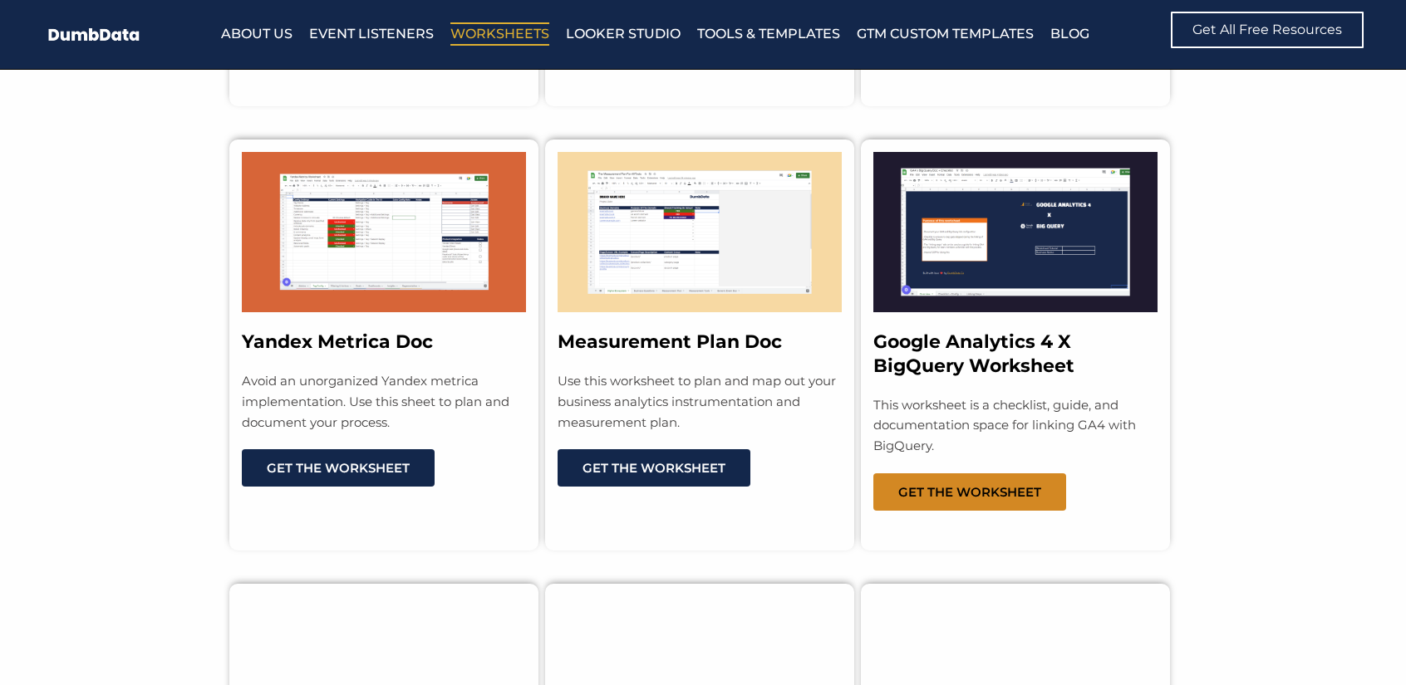  Describe the element at coordinates (384, 342) in the screenshot. I see `h3: Yandex Metrica Doc` at that location.